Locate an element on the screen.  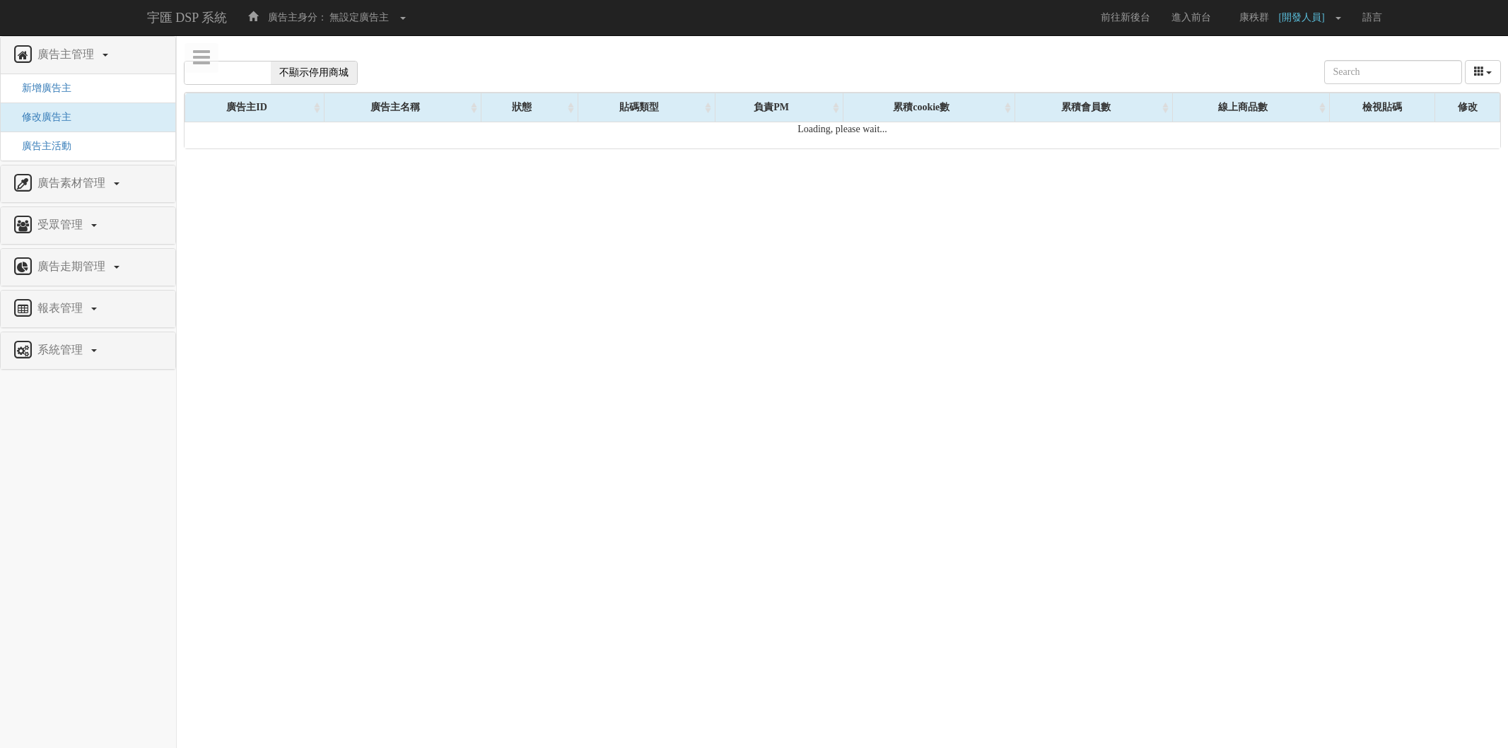
div: 線上商品數 is located at coordinates (1251, 107).